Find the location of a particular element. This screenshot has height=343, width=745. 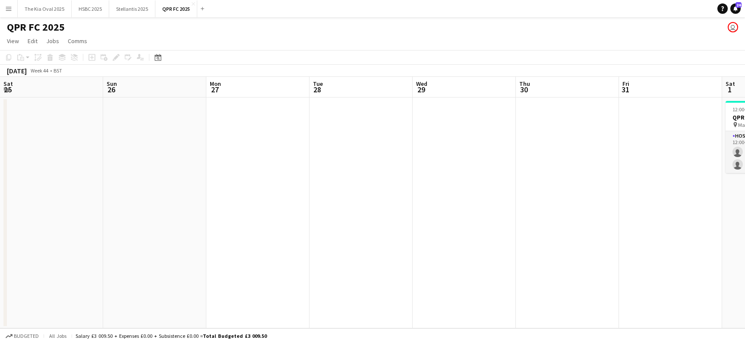

span: Jobs is located at coordinates (53, 41).